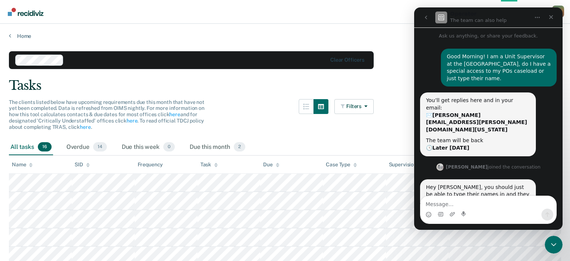 The image size is (570, 261). What do you see at coordinates (123, 10) in the screenshot?
I see `button: Home` at bounding box center [123, 10].